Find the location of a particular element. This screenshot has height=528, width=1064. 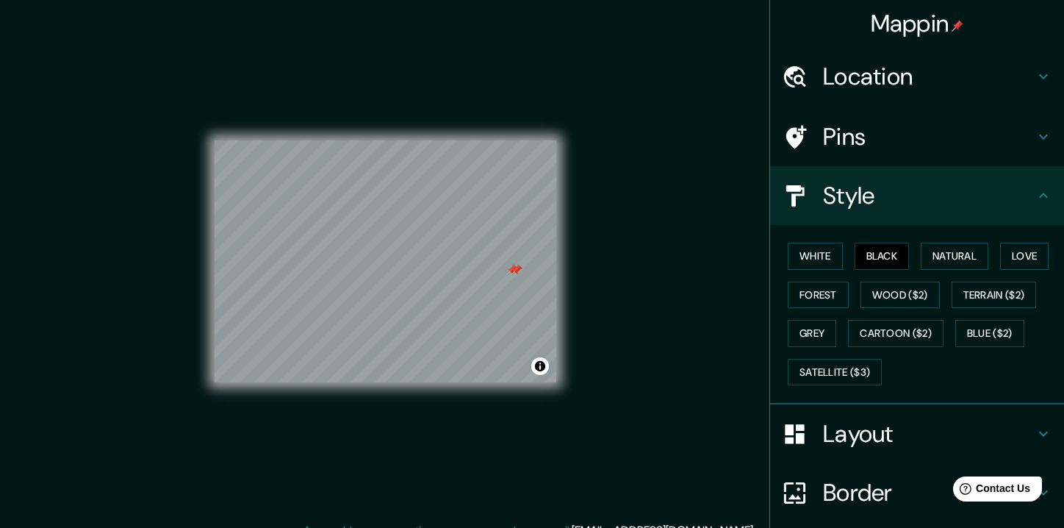

div: Pins is located at coordinates (917, 137).